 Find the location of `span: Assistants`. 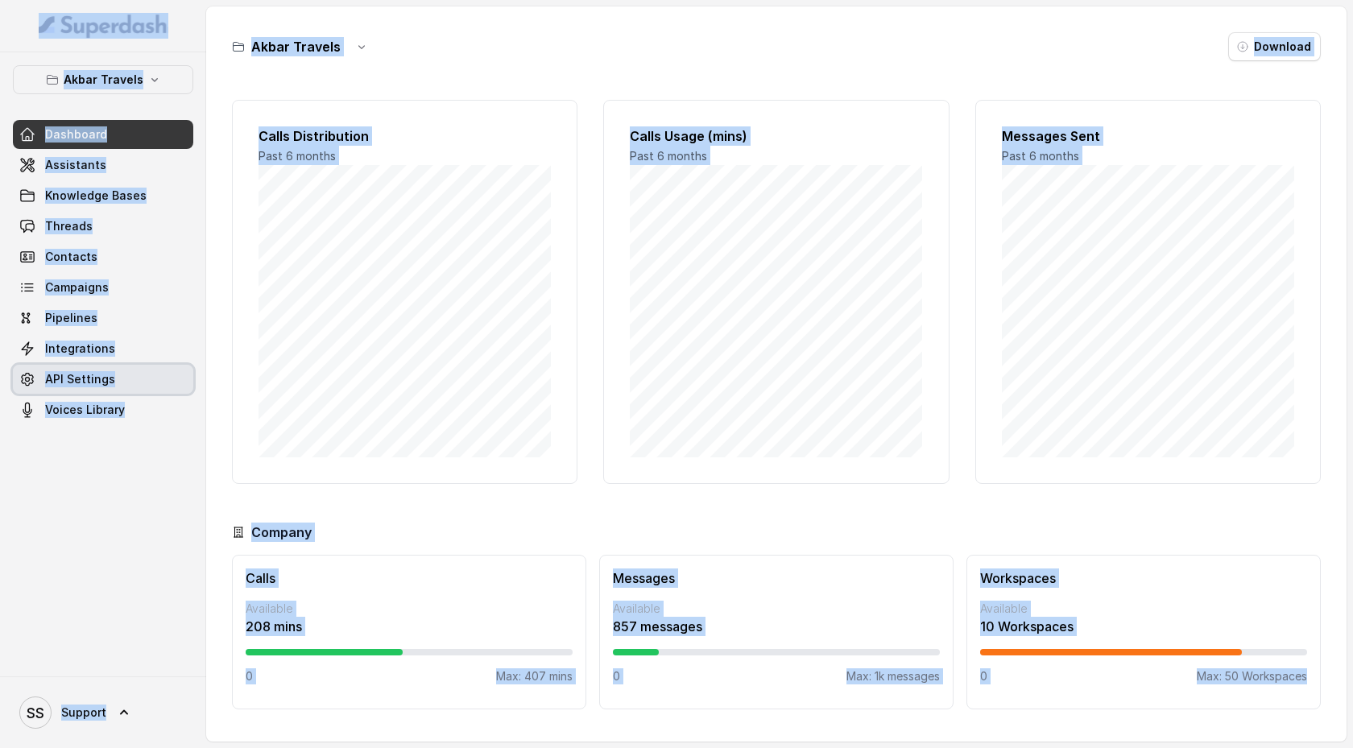

span: Assistants is located at coordinates (76, 165).